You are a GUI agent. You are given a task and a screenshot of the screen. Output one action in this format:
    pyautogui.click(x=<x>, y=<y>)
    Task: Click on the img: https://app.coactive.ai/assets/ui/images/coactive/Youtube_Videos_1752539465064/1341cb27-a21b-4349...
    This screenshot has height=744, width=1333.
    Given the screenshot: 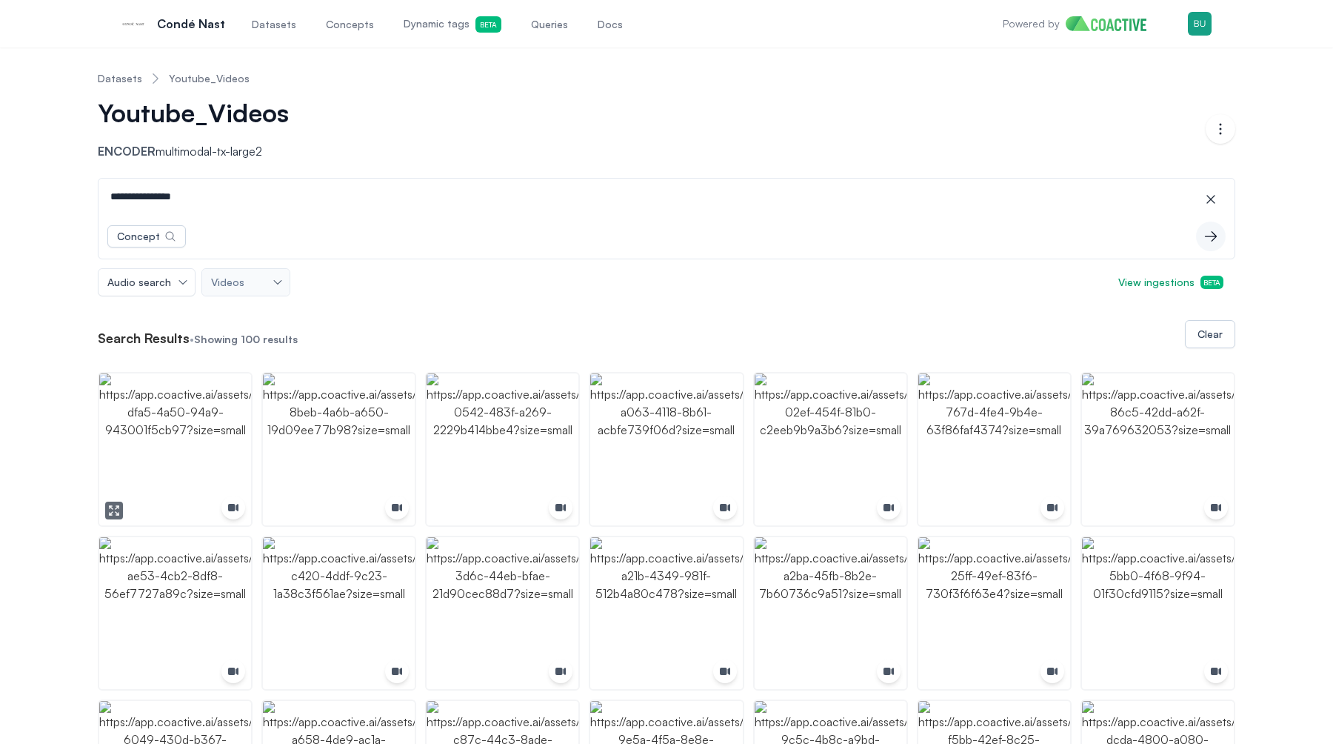 What is the action you would take?
    pyautogui.click(x=666, y=612)
    